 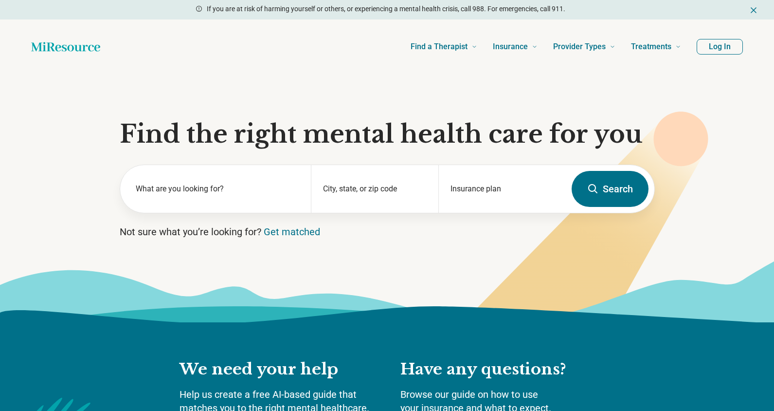 I want to click on span: Provider Types, so click(x=580, y=47).